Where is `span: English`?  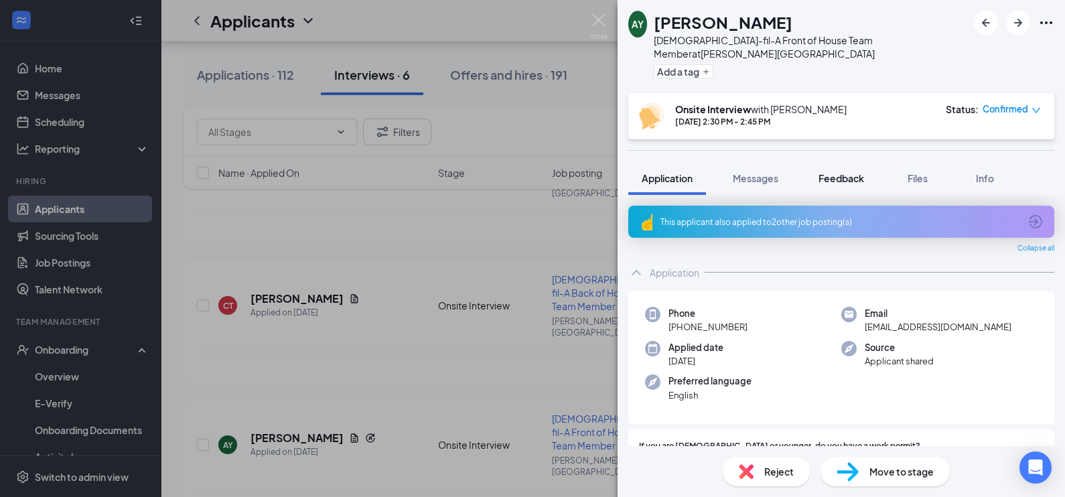
span: English is located at coordinates (710, 395).